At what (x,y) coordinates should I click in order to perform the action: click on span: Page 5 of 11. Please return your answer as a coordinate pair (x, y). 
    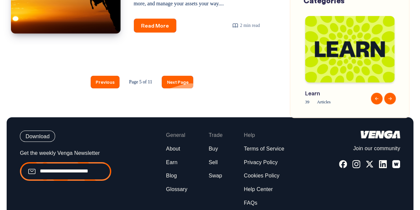
    Looking at the image, I should click on (141, 82).